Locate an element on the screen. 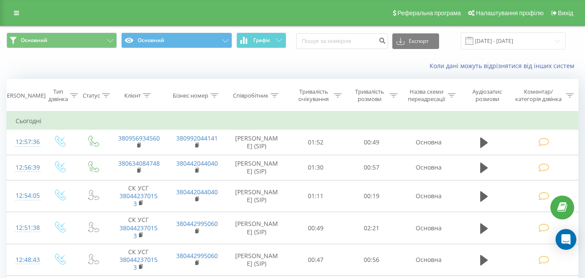  a: 380956934560 is located at coordinates (139, 138).